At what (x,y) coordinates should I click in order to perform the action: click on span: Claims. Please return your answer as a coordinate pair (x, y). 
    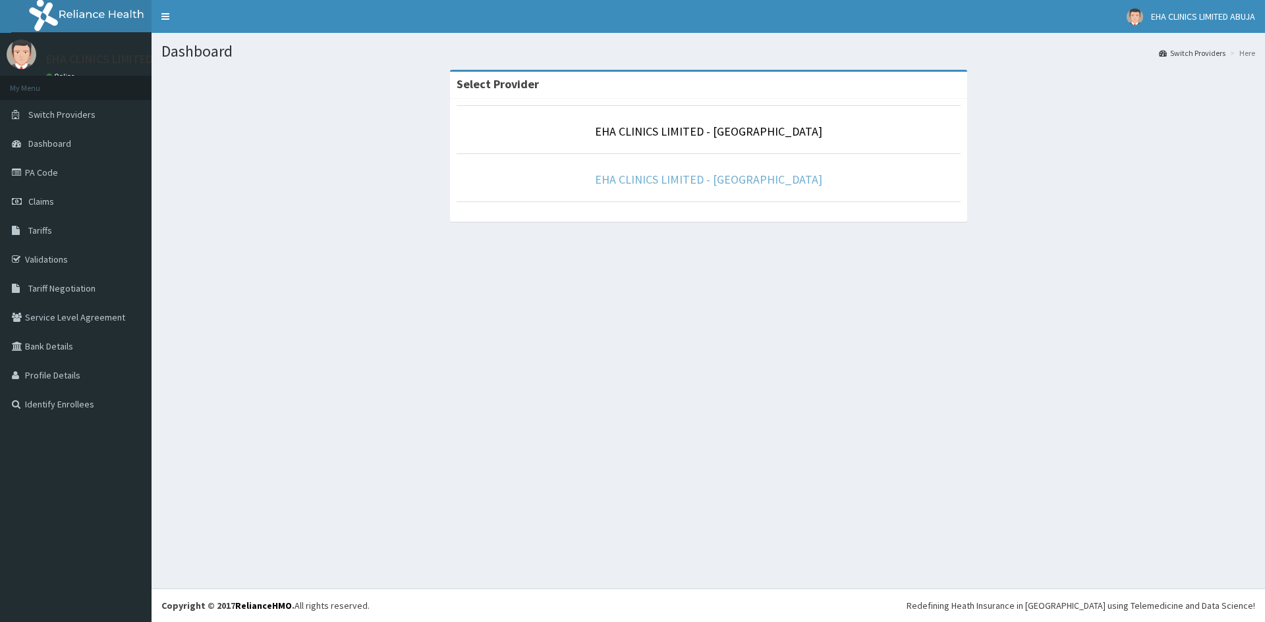
    Looking at the image, I should click on (41, 202).